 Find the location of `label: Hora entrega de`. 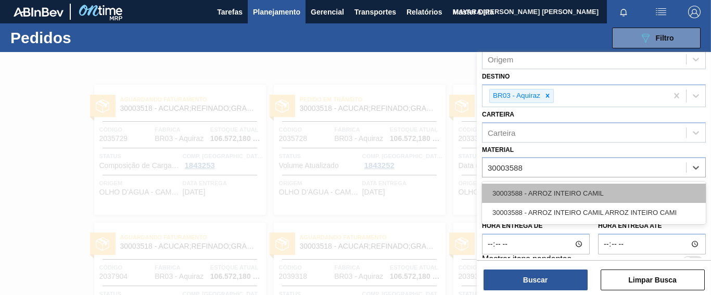

label: Hora entrega de is located at coordinates (535, 226).